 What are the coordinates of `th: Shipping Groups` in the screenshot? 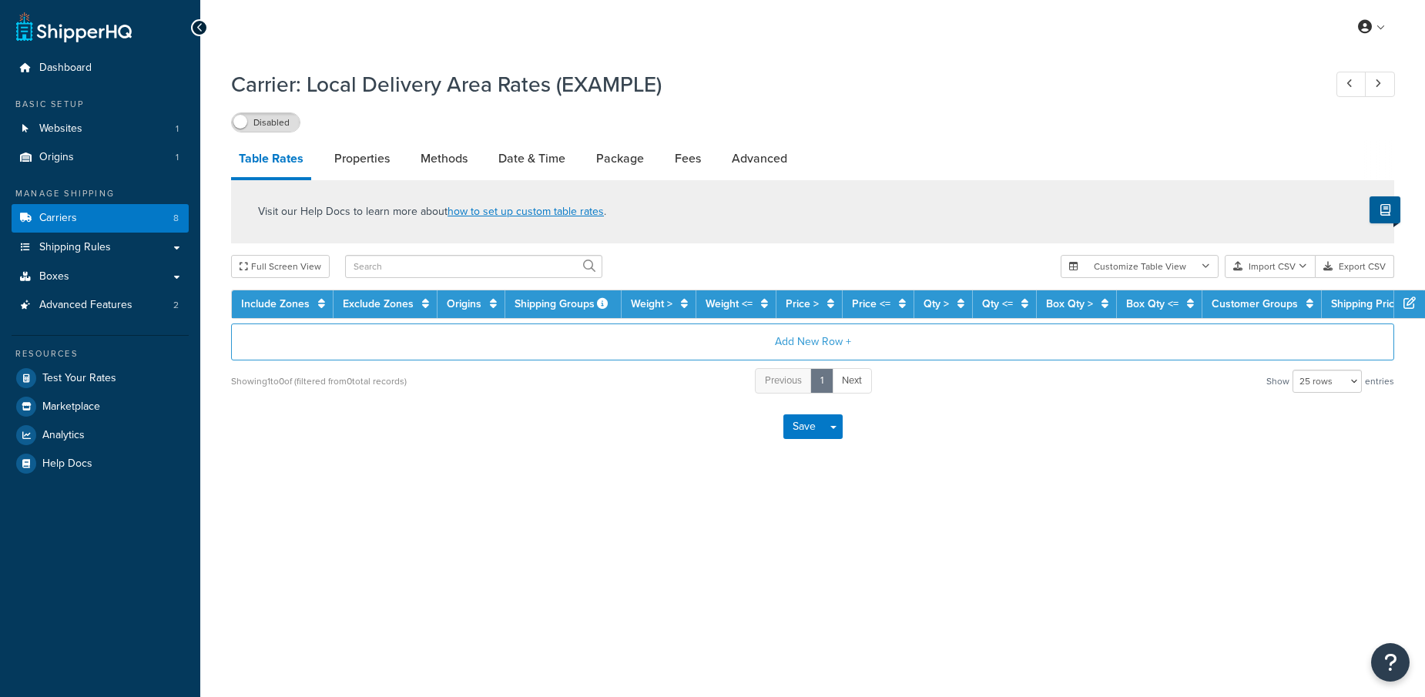 It's located at (563, 304).